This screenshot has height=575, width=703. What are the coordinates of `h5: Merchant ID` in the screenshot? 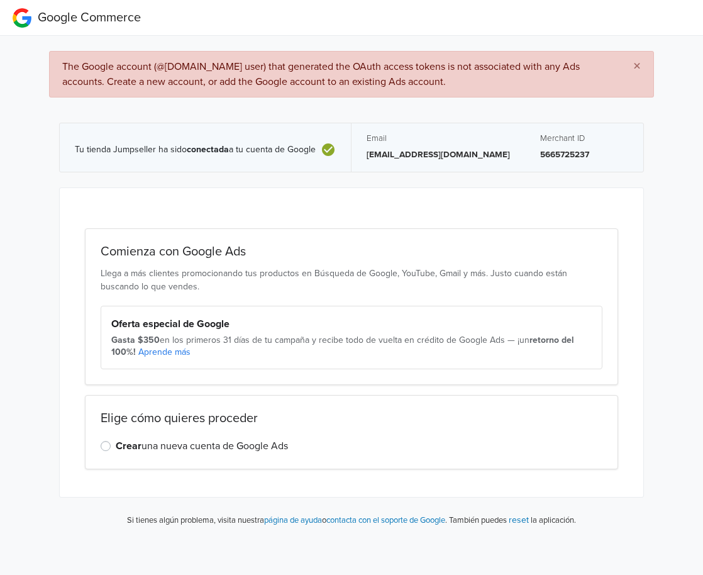 It's located at (584, 138).